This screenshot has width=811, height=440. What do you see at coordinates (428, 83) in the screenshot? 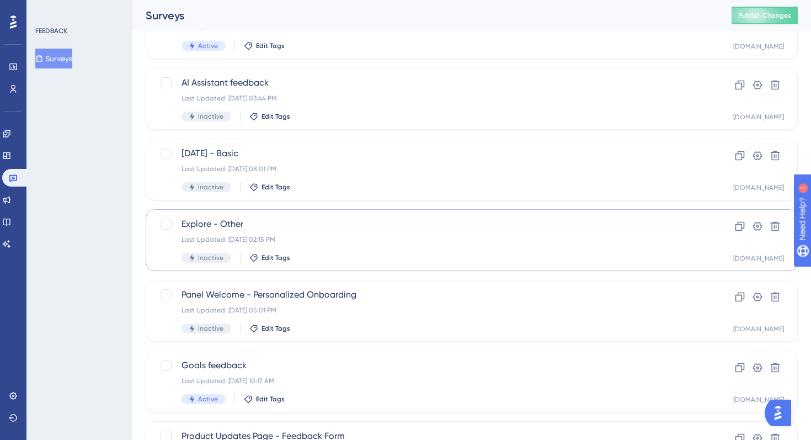
I see `span: AI Assistant feedback` at bounding box center [428, 83].